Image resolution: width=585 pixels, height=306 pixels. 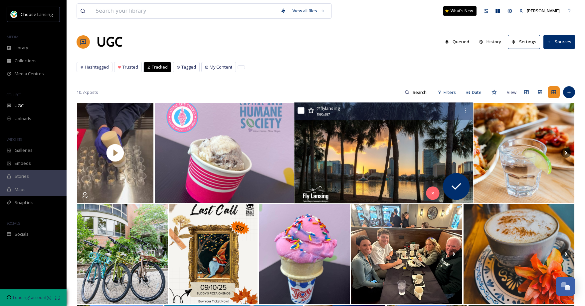 What do you see at coordinates (383, 153) in the screenshot?
I see `img: Fall is near — put your fLANnels to the side and get a warm Florida getaway on the books! With Br...` at bounding box center [383, 153].